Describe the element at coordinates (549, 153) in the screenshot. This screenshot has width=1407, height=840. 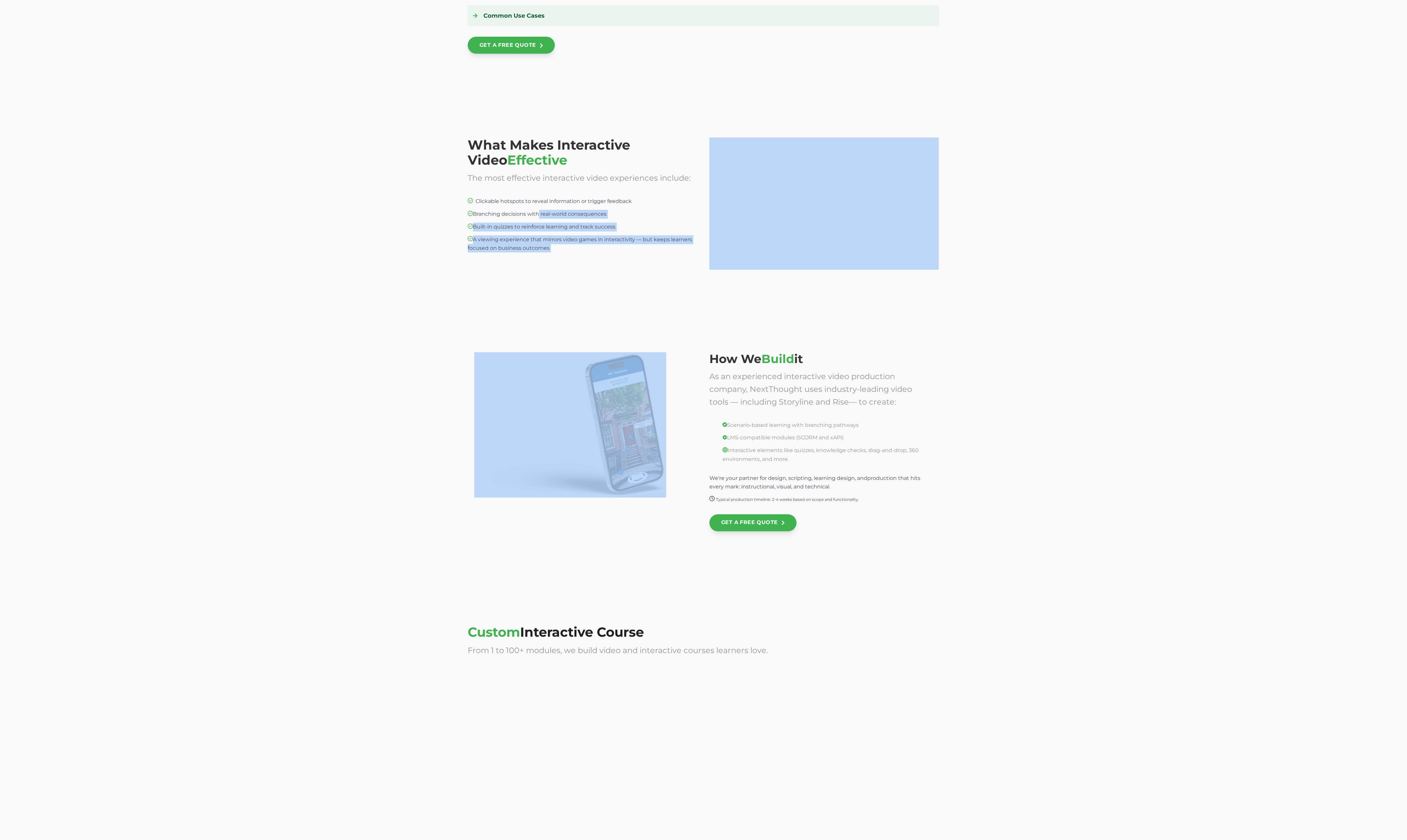
I see `span: What Makes Interactive Video` at that location.